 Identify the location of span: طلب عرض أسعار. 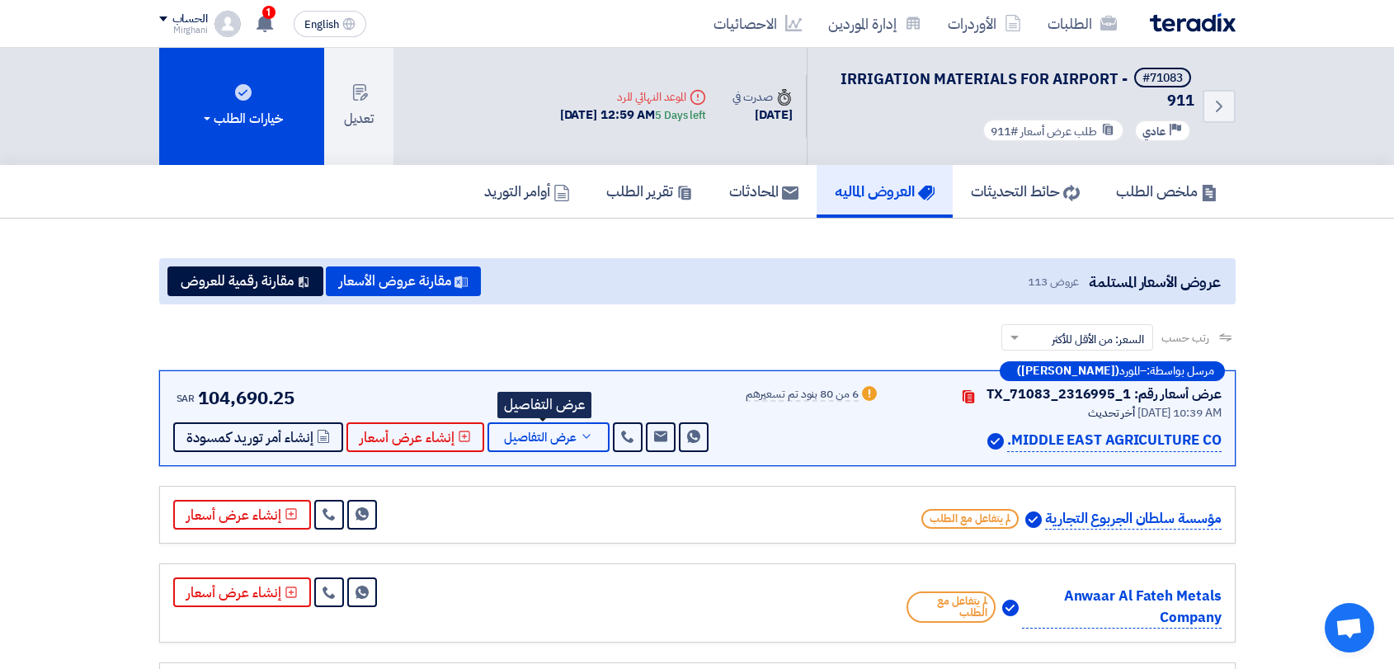
(1058, 131).